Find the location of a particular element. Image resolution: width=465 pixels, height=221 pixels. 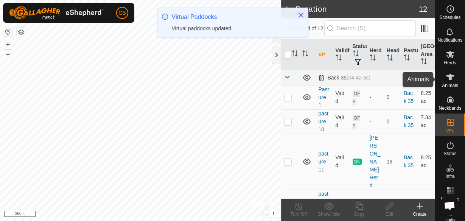

a: Open chat is located at coordinates (450, 206).